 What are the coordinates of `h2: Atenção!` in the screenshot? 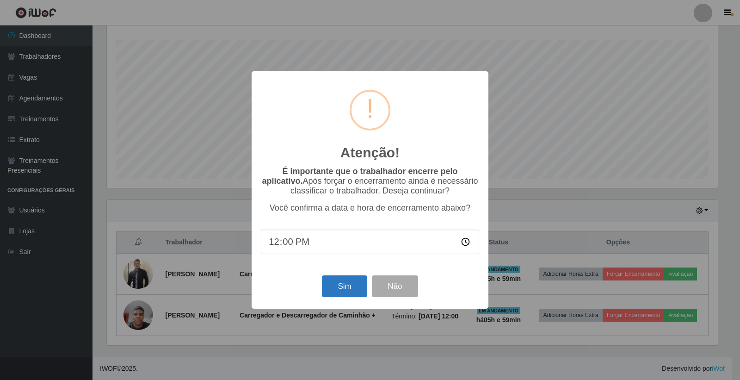 It's located at (370, 153).